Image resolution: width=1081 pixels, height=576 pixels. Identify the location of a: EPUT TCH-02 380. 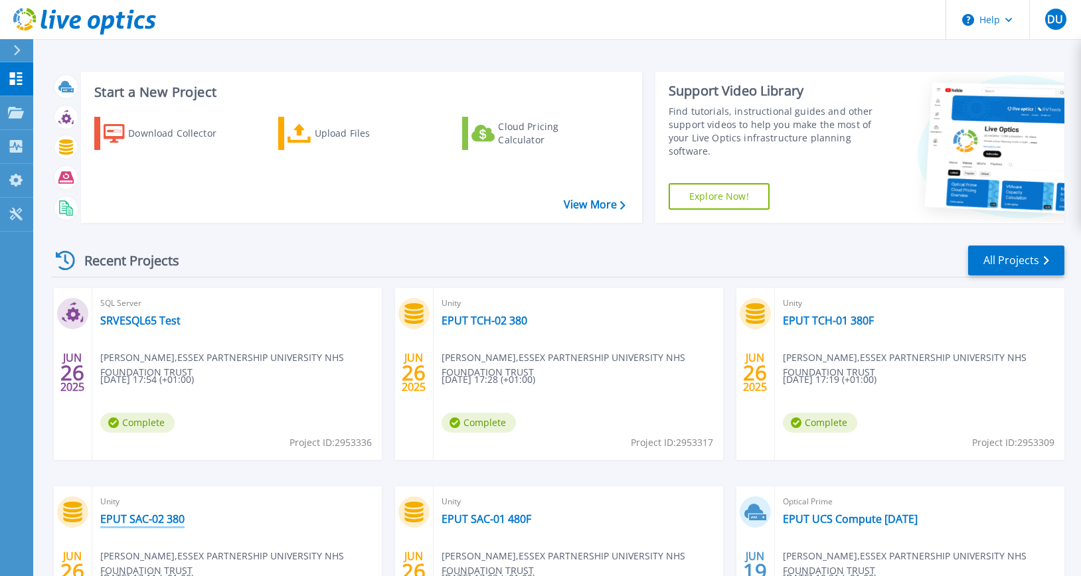
(484, 321).